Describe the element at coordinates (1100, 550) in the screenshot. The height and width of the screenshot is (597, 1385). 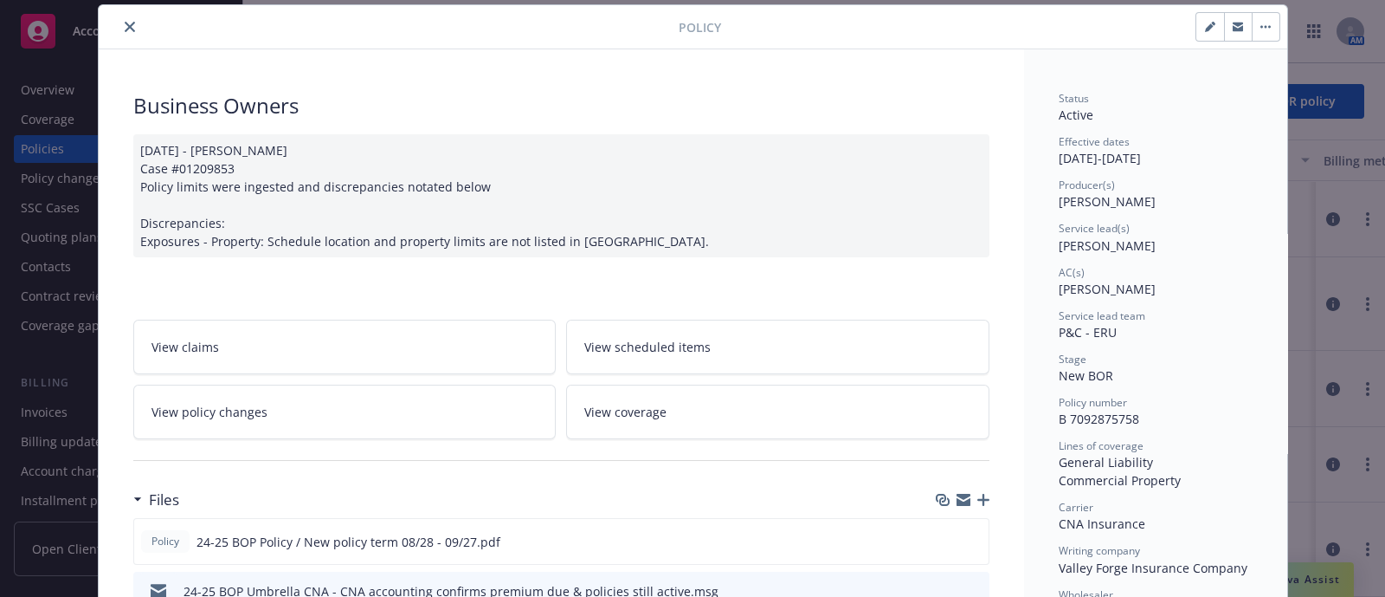
I see `span: Writing company` at that location.